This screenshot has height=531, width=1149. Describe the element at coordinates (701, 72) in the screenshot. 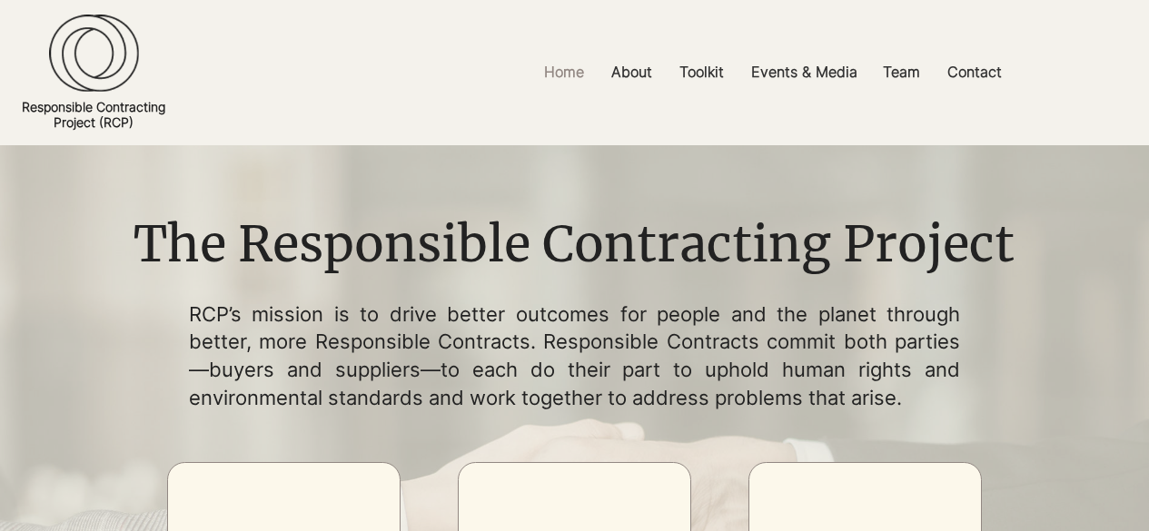

I see `p: Toolkit` at that location.